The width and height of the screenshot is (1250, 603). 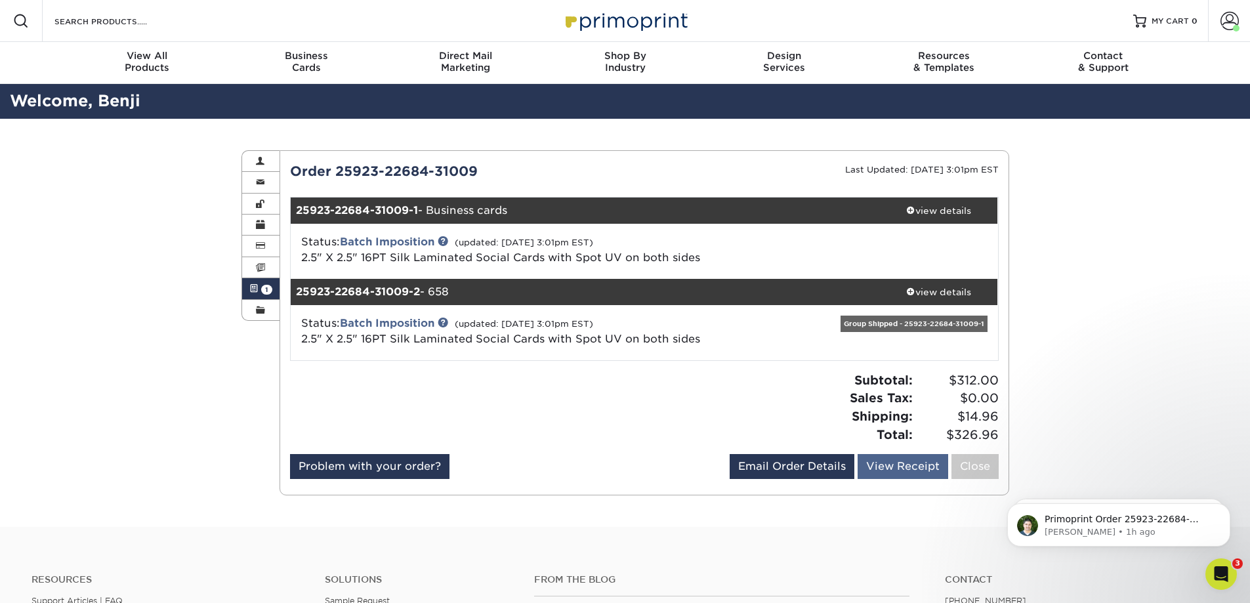 I want to click on strong: Sales Tax:, so click(x=881, y=398).